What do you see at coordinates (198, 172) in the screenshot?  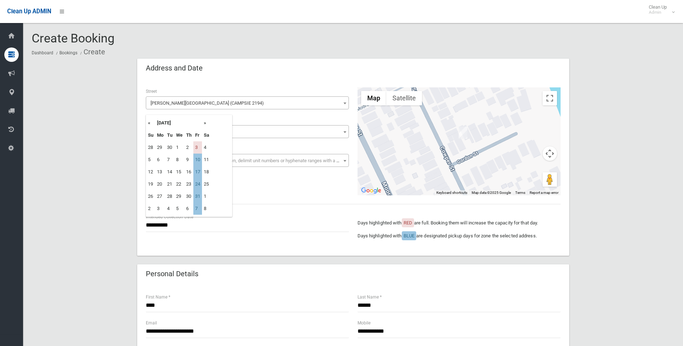 I see `td: 17` at bounding box center [198, 172].